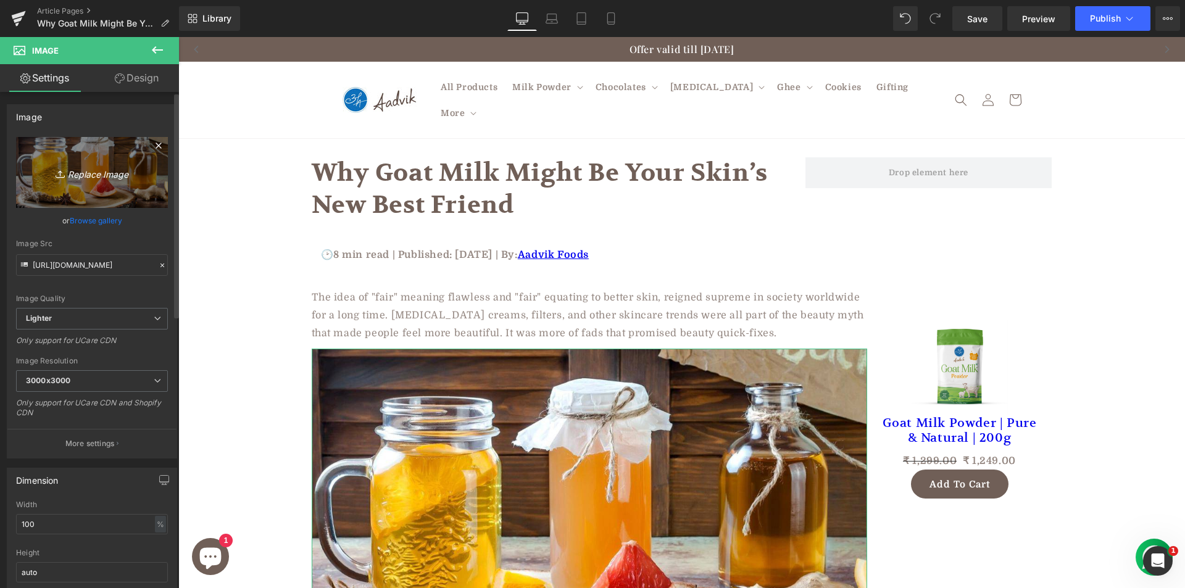 The height and width of the screenshot is (588, 1185). Describe the element at coordinates (96, 220) in the screenshot. I see `a: Browse gallery` at that location.